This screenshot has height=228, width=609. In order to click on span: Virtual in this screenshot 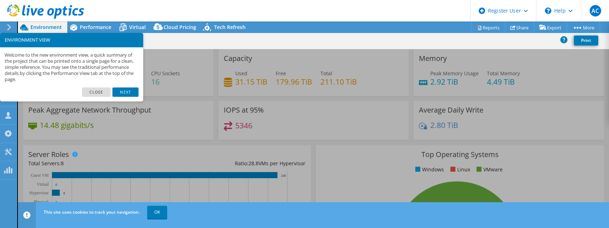, I will do `click(137, 27)`.